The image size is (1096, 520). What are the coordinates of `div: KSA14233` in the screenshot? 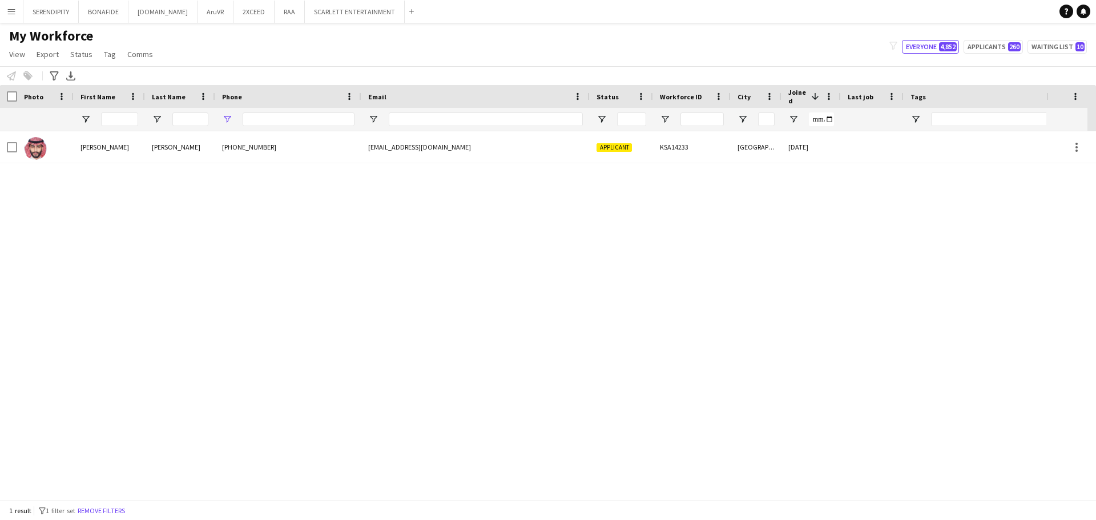 It's located at (692, 147).